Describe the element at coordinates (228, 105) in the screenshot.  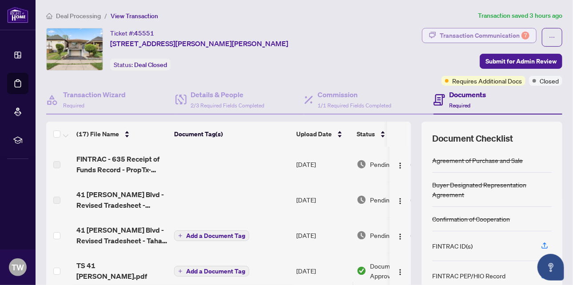
I see `span: 2/3 Required Fields Completed` at that location.